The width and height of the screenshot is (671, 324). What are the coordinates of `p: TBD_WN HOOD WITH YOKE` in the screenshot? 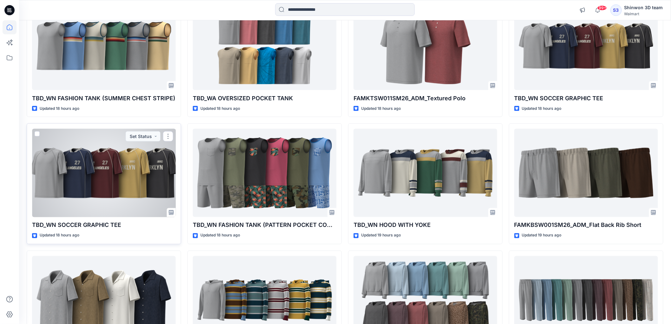 It's located at (425, 225).